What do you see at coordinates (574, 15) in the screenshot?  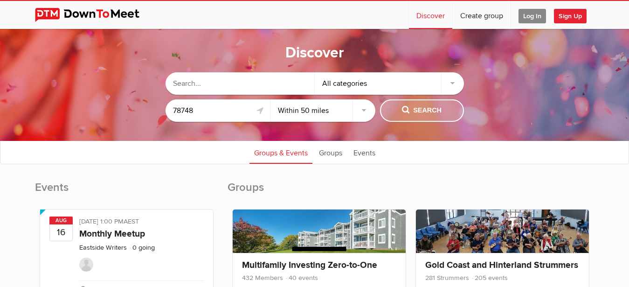 I see `a: Sign Up` at bounding box center [574, 15].